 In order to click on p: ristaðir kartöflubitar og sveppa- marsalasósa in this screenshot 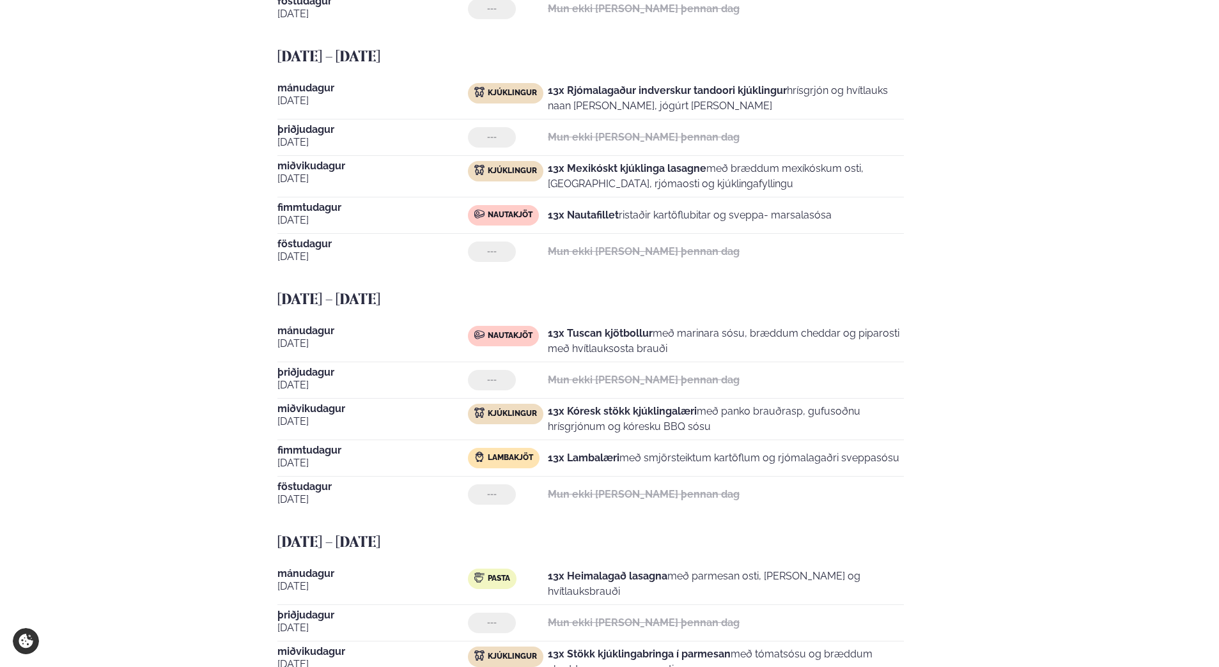, I will do `click(690, 215)`.